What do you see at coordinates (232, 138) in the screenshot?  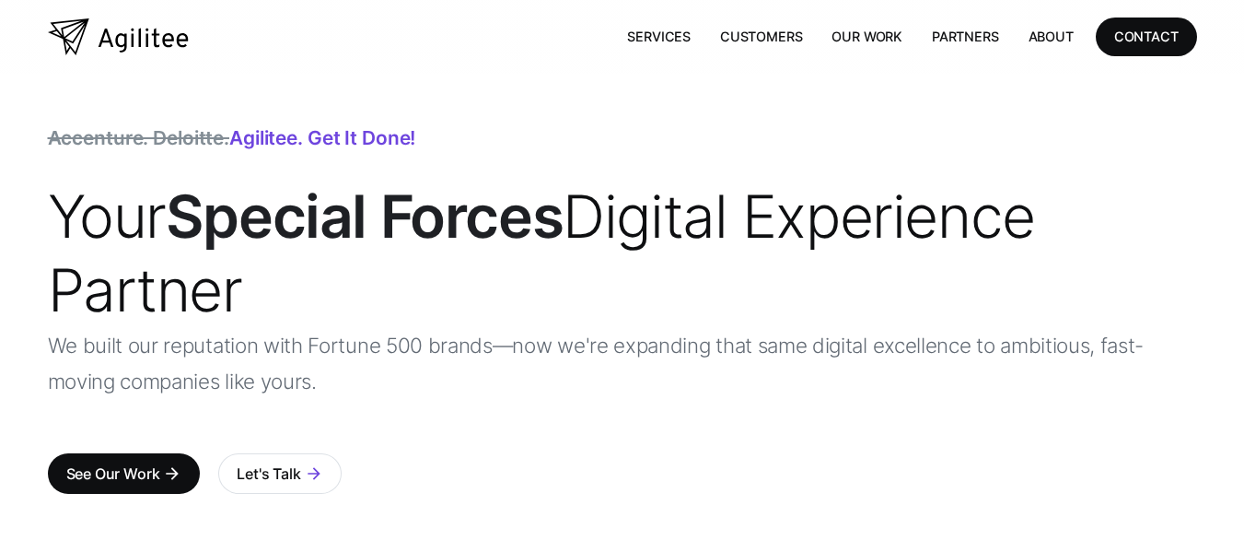 I see `div: Agilitee. Get it done!` at bounding box center [232, 138].